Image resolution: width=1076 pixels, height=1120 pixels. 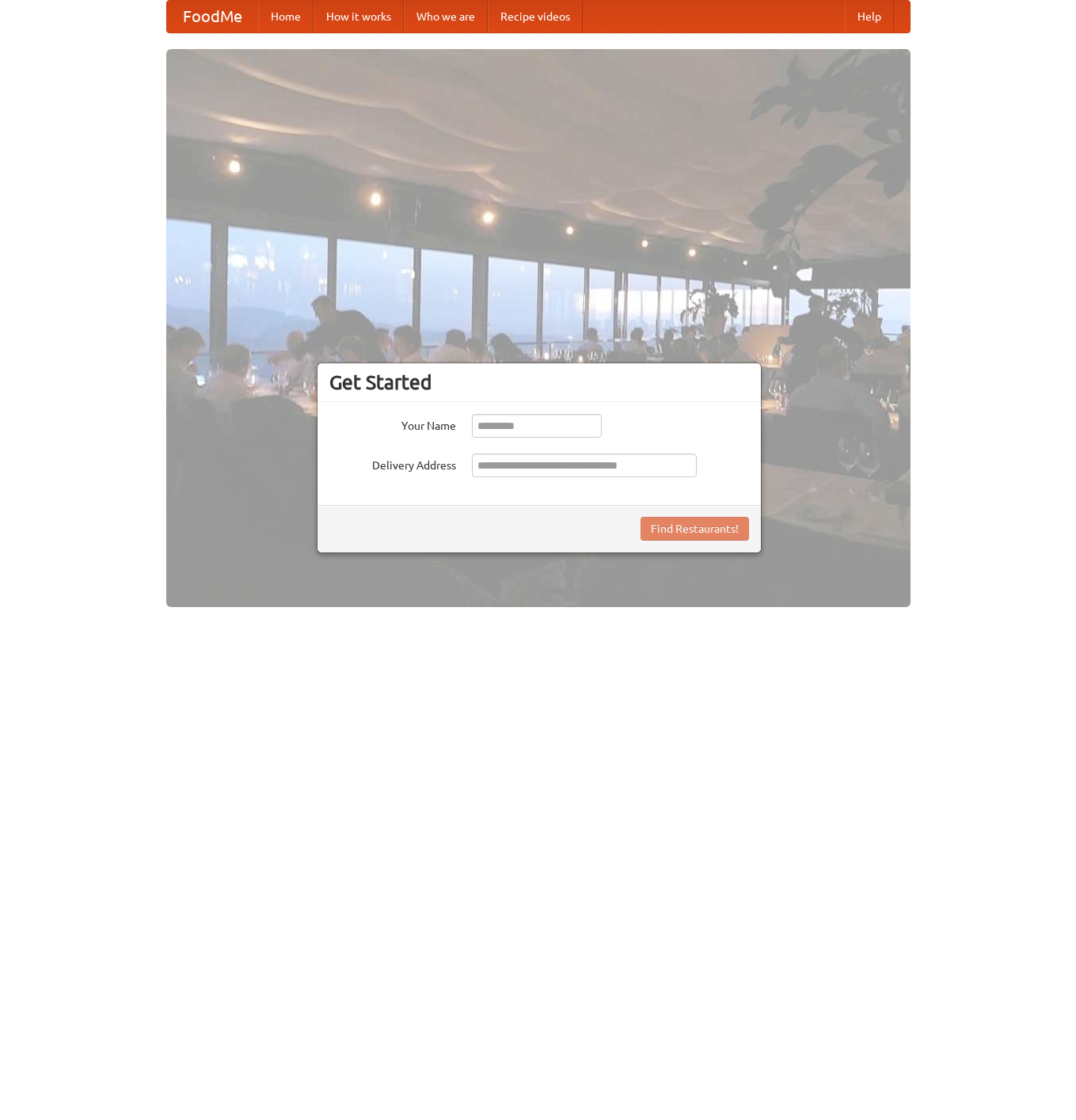 What do you see at coordinates (212, 16) in the screenshot?
I see `a: FoodMe` at bounding box center [212, 16].